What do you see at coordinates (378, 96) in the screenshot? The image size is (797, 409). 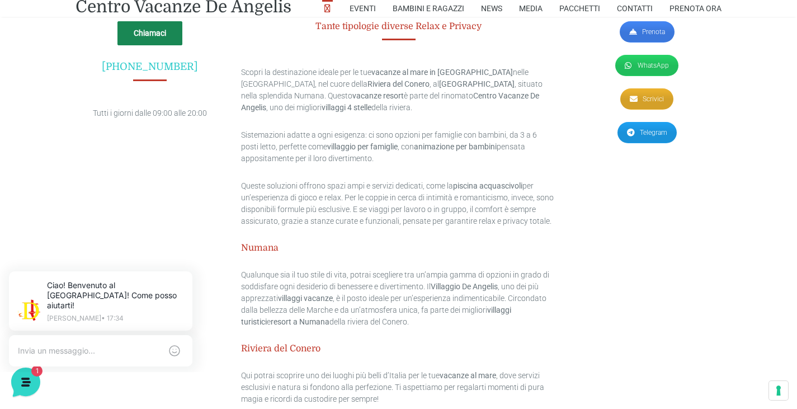 I see `strong: vacanze resort` at bounding box center [378, 96].